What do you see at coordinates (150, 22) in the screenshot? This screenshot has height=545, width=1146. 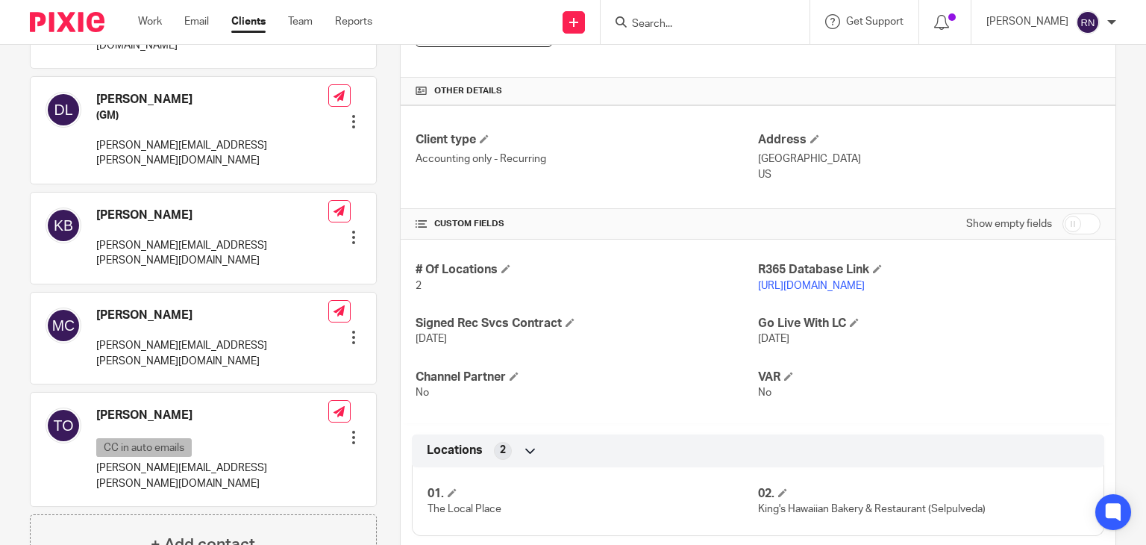 I see `a: Work` at bounding box center [150, 22].